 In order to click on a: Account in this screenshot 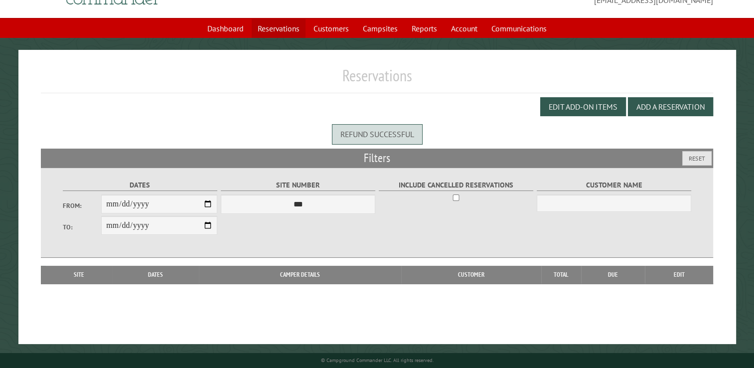, I will do `click(464, 28)`.